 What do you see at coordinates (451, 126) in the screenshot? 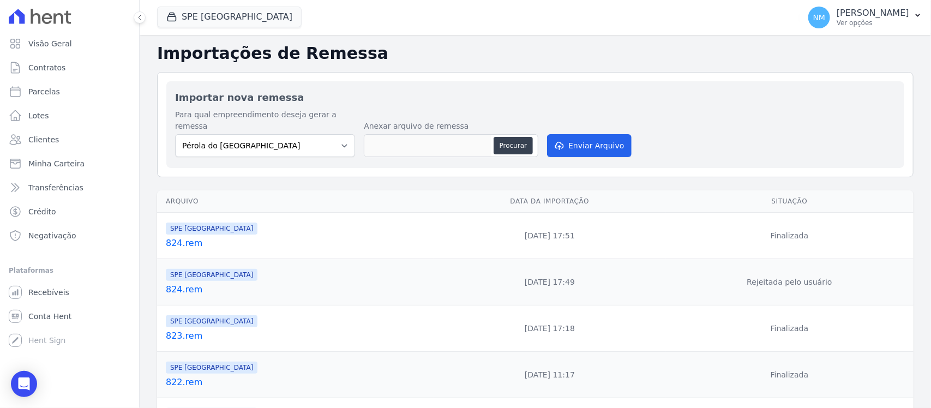
I see `label: Anexar arquivo de remessa` at bounding box center [451, 126].